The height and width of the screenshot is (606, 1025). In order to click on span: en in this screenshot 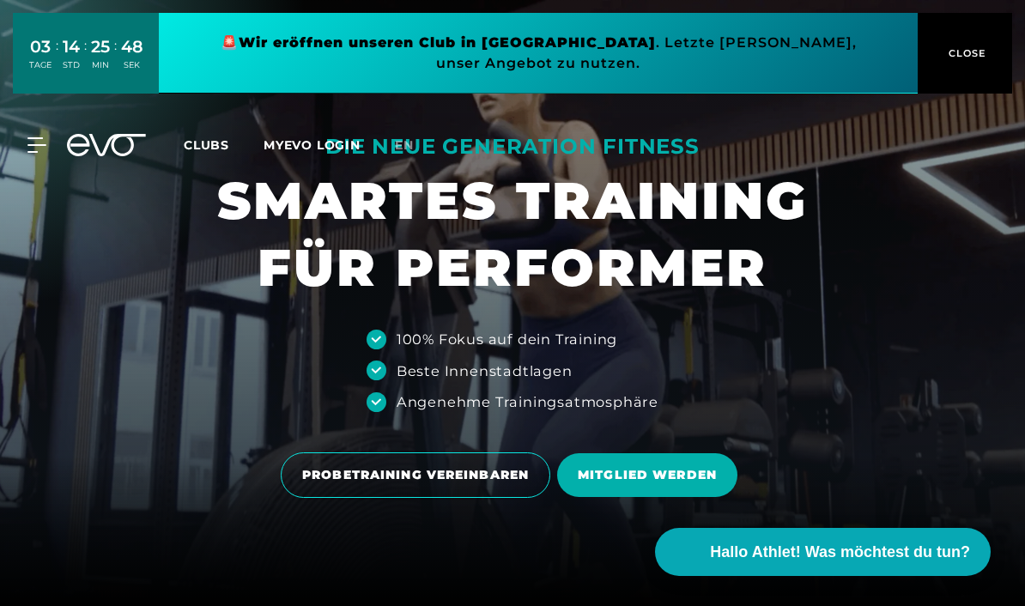, I will do `click(404, 145)`.